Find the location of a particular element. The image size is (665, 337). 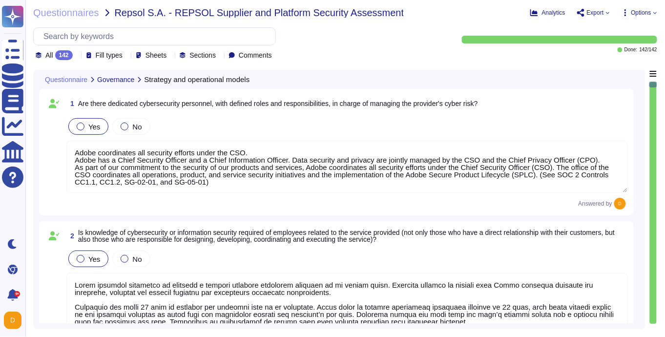

span: Questionnaire is located at coordinates (66, 80).